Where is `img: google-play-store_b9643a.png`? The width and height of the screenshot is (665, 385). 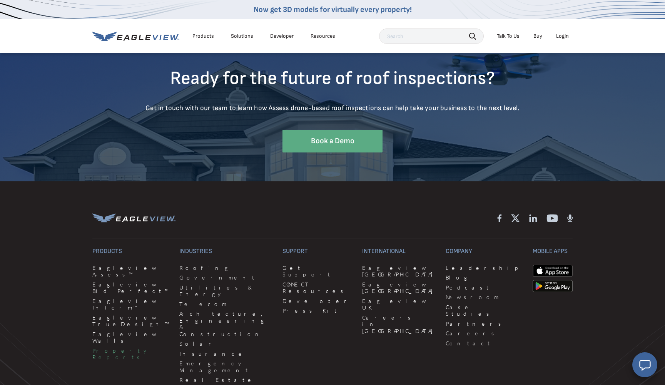
img: google-play-store_b9643a.png is located at coordinates (553, 286).